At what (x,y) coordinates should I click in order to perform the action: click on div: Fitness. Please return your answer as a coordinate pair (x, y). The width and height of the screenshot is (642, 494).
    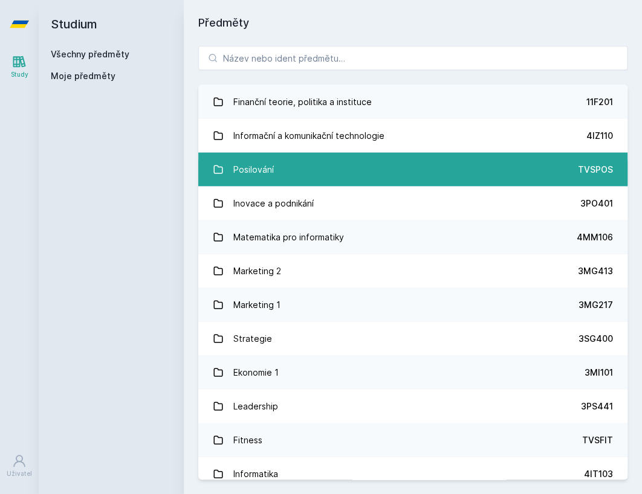
    Looking at the image, I should click on (248, 440).